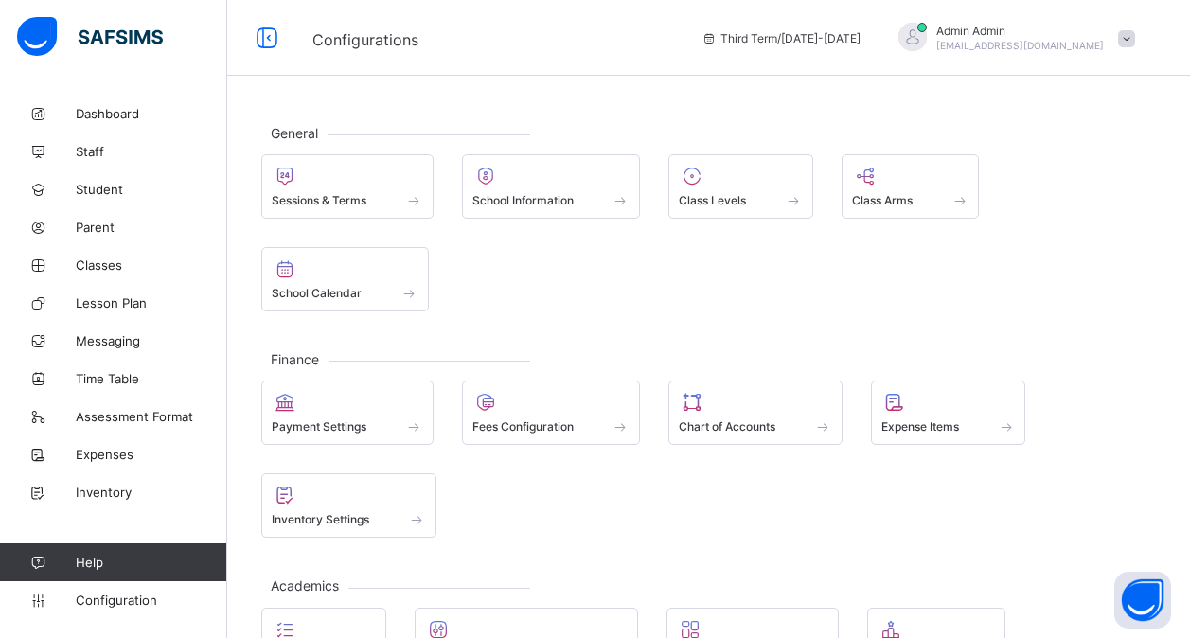 Image resolution: width=1190 pixels, height=638 pixels. Describe the element at coordinates (523, 426) in the screenshot. I see `span: Fees Configuration` at that location.